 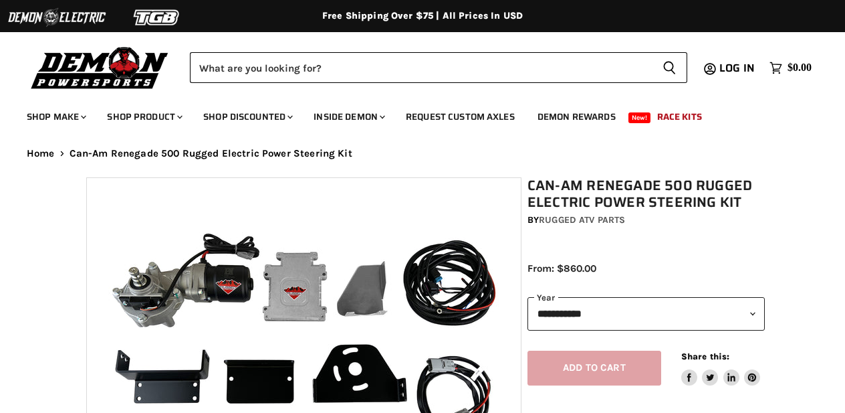 What do you see at coordinates (640, 118) in the screenshot?
I see `span: New!` at bounding box center [640, 118].